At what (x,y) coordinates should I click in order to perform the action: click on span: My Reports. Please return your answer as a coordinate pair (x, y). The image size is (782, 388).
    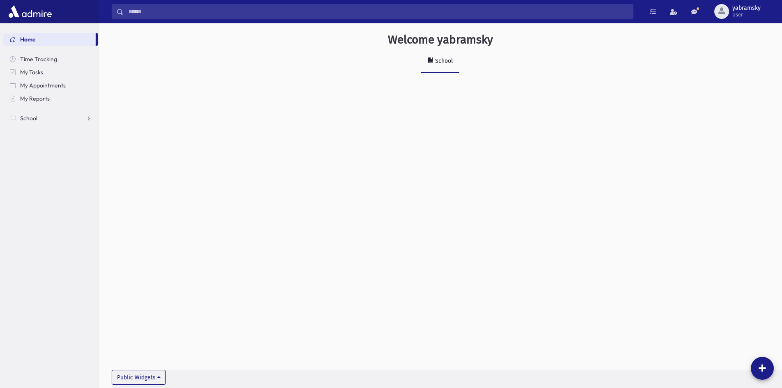
    Looking at the image, I should click on (35, 99).